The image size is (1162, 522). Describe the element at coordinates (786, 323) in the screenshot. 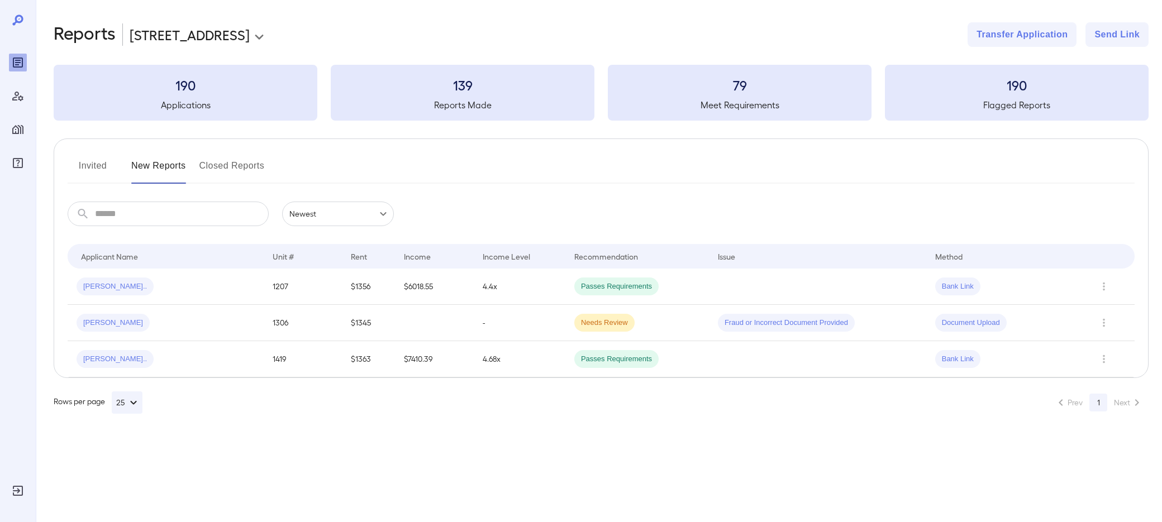

I see `span: Fraud or Incorrect Document Provided` at that location.